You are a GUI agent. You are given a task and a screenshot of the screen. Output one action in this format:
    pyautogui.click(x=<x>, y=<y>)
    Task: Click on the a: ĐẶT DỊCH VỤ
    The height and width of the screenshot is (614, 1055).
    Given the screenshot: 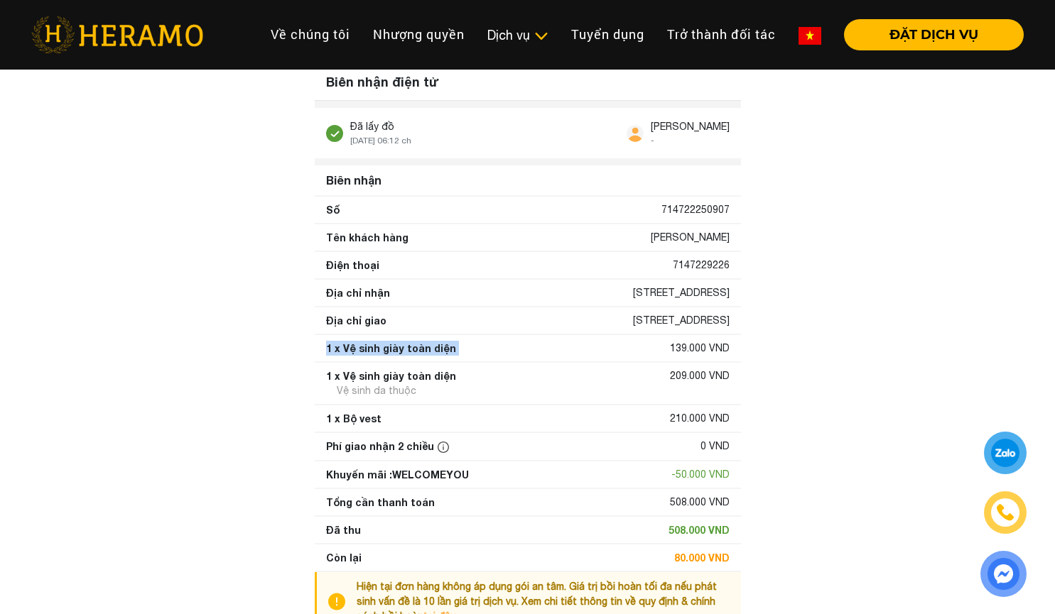 What is the action you would take?
    pyautogui.click(x=928, y=35)
    